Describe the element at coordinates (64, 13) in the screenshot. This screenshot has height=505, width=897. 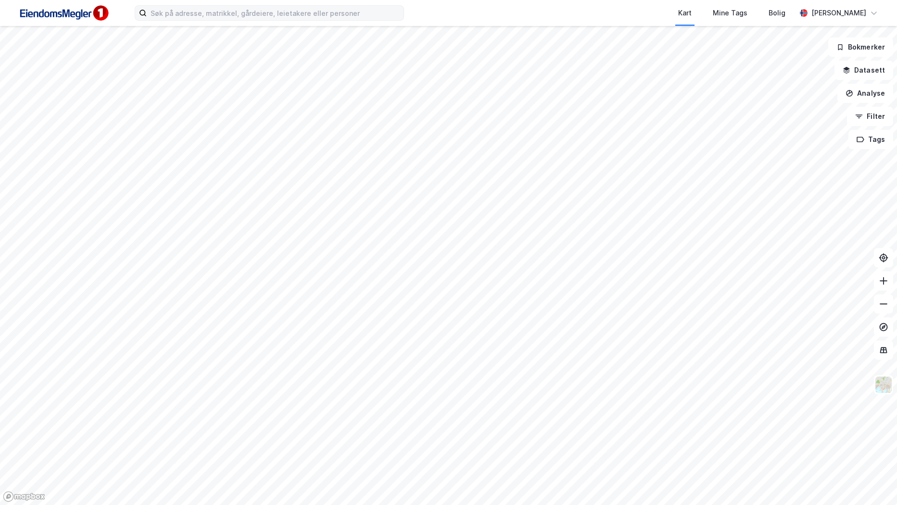
I see `img: F4PB6Px+NJ5v8B7XTbfpPpyloAAAAASUVORK5CYII=` at that location.